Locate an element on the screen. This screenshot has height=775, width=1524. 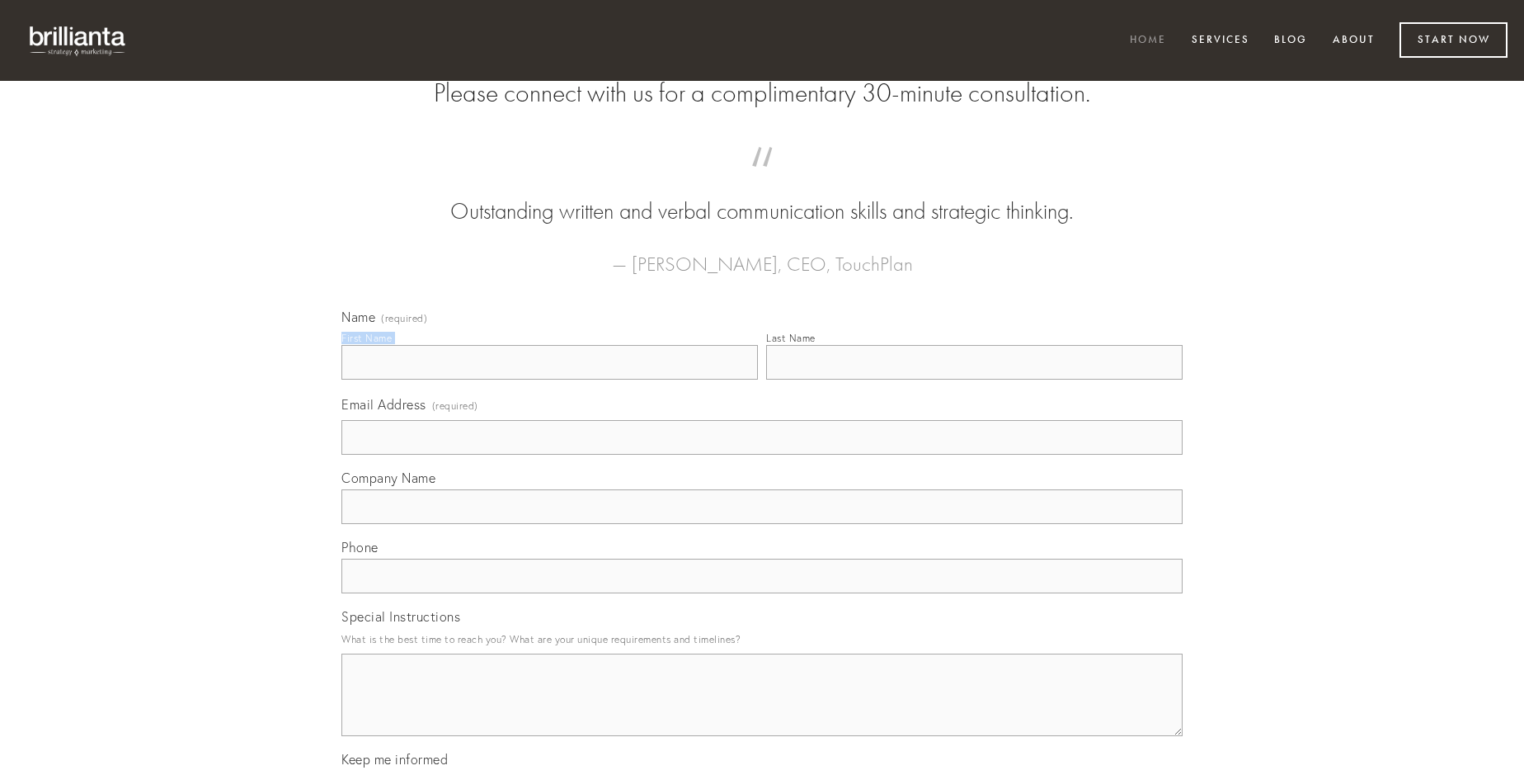
span: Special Instructions is located at coordinates (401, 616).